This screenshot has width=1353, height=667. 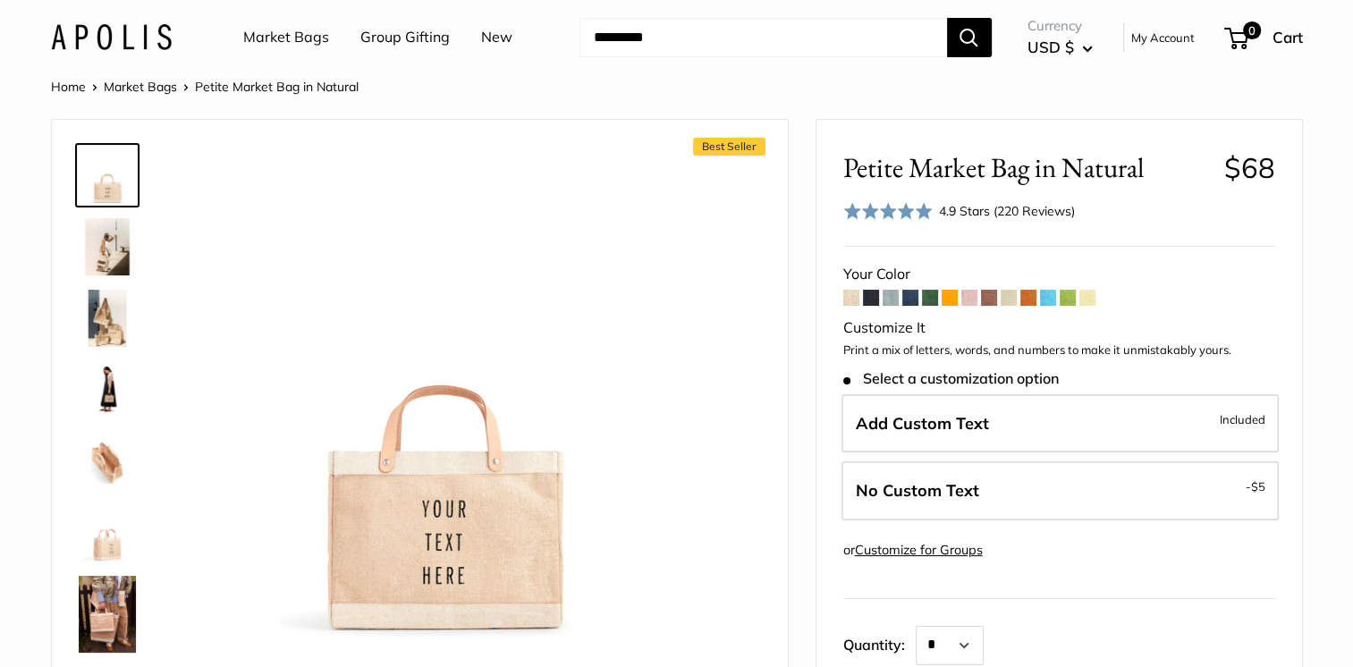 I want to click on label: Leave Blank, so click(x=1060, y=491).